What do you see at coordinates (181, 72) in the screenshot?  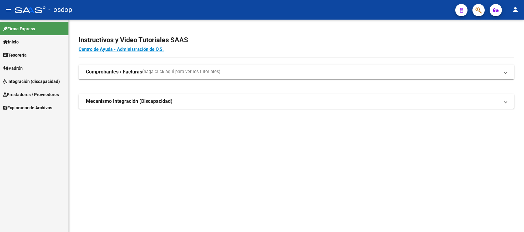 I see `span: (haga click aquí para ver los tutoriales)` at bounding box center [181, 72].